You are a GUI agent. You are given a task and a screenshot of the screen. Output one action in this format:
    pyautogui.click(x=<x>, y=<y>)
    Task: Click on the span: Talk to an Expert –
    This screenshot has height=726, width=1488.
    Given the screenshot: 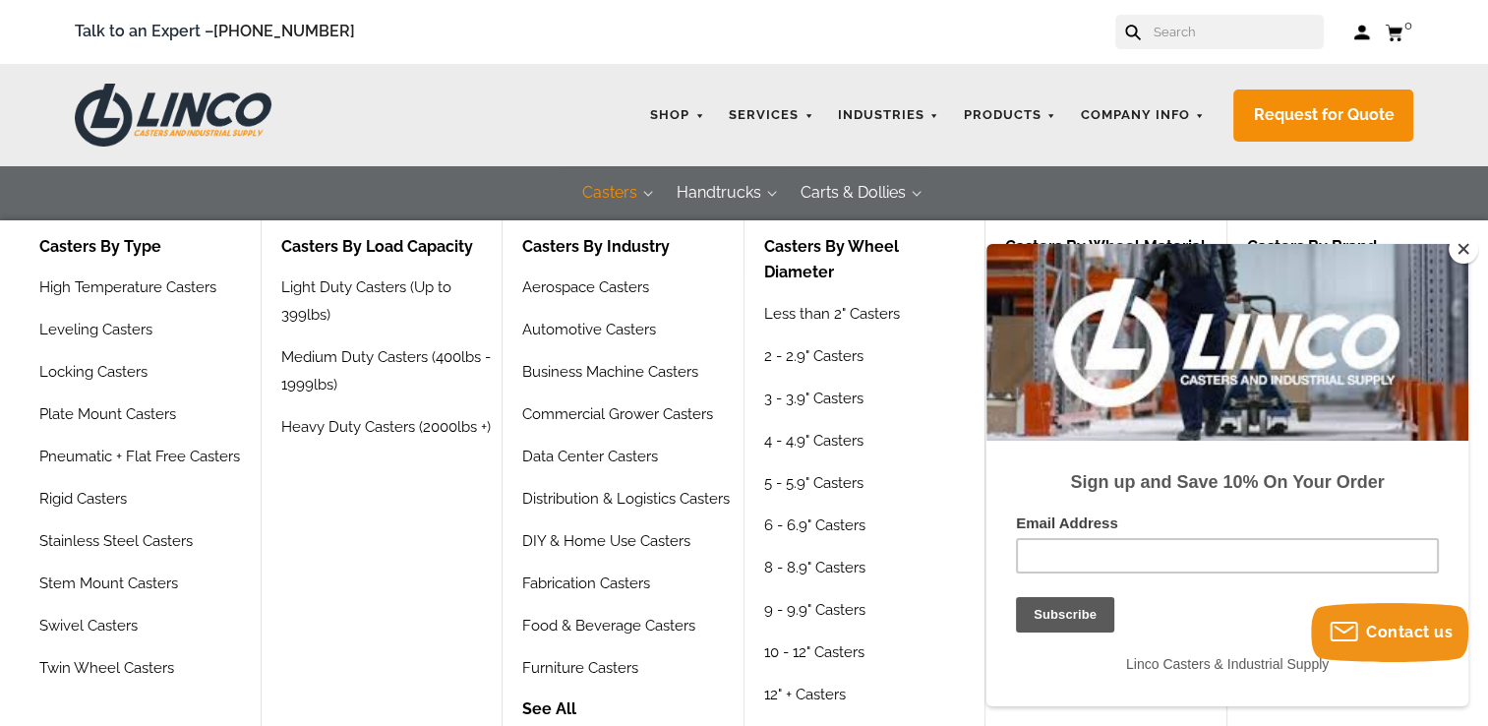 What is the action you would take?
    pyautogui.click(x=214, y=31)
    